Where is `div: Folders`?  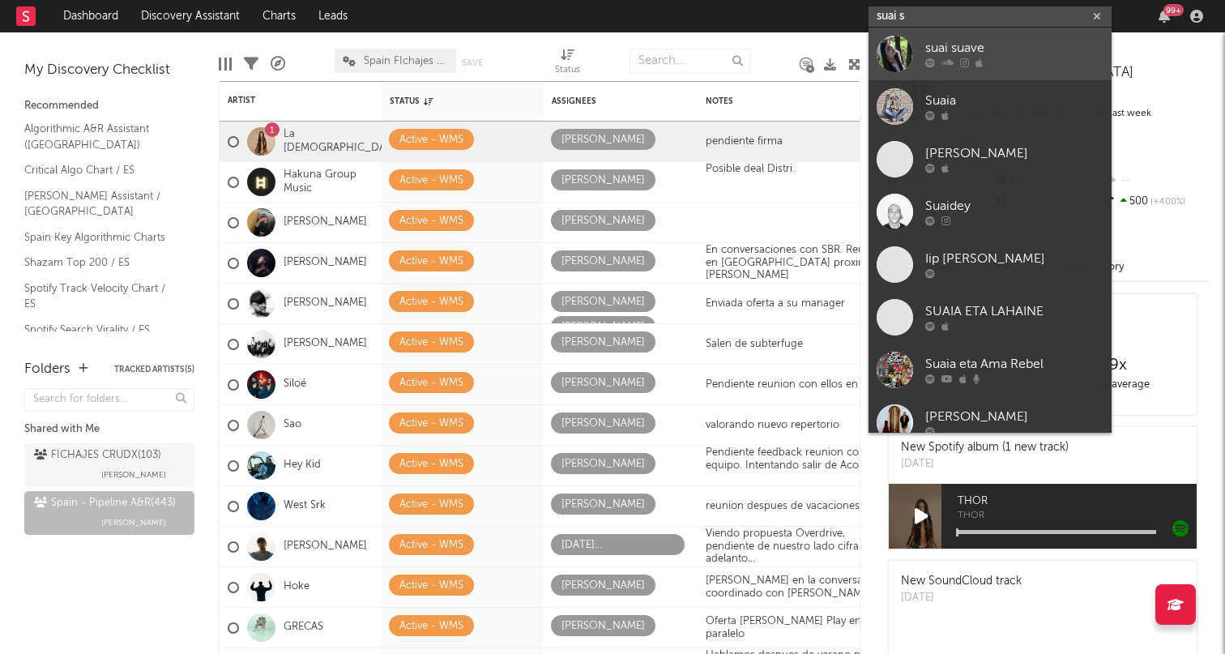
div: Folders is located at coordinates (47, 369).